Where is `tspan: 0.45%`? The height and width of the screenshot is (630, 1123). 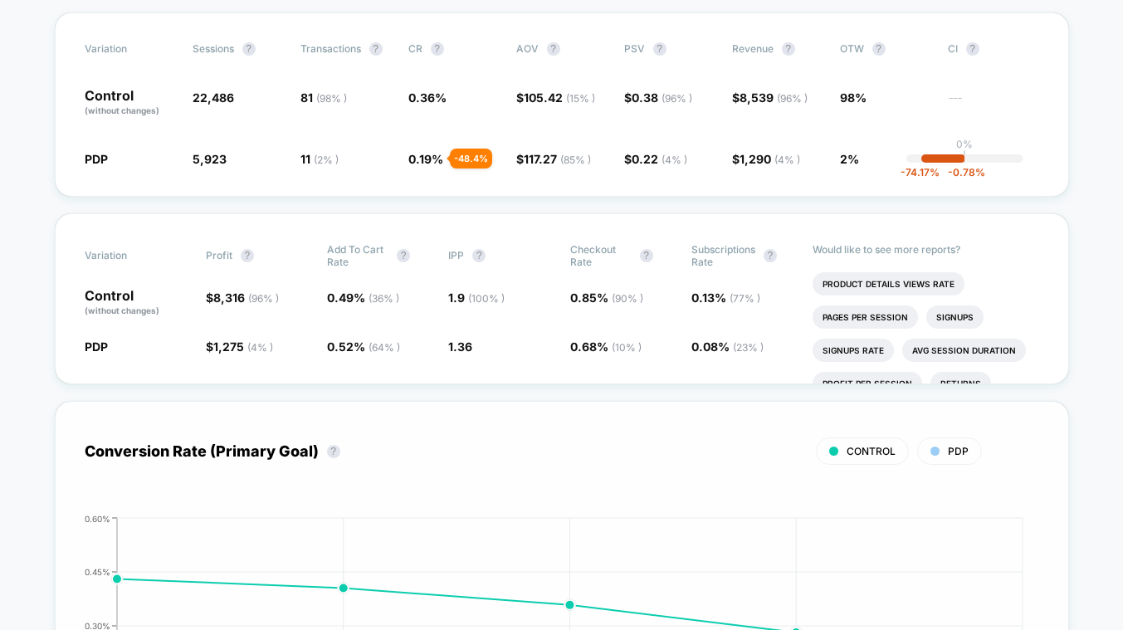 tspan: 0.45% is located at coordinates (97, 571).